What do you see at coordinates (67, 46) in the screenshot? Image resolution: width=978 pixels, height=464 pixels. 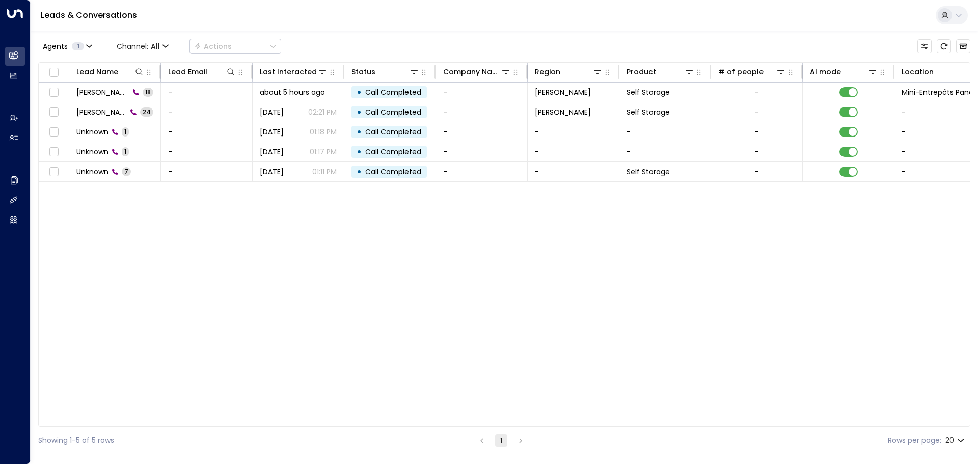 I see `button: Agents1` at bounding box center [67, 46].